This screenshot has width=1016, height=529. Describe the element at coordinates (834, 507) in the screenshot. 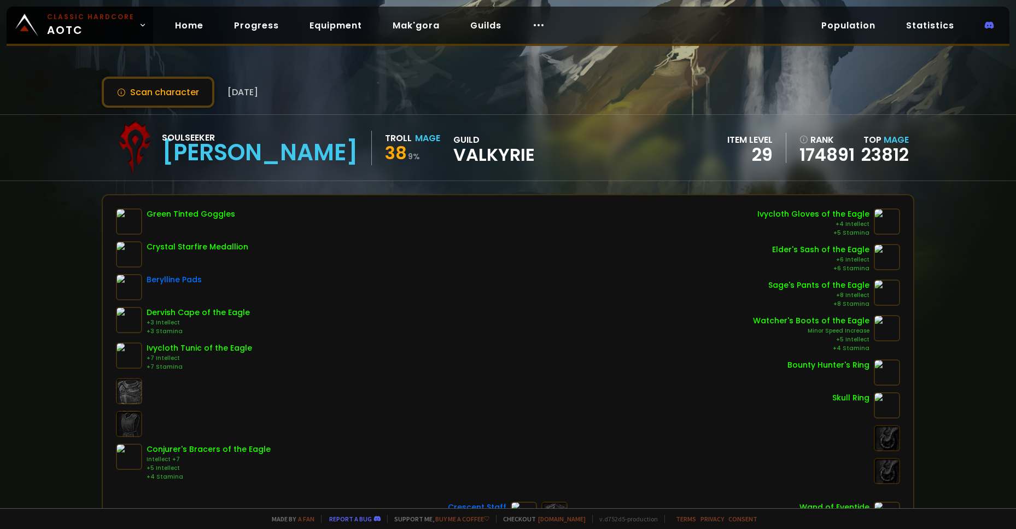

I see `div: Wand of Eventide` at that location.